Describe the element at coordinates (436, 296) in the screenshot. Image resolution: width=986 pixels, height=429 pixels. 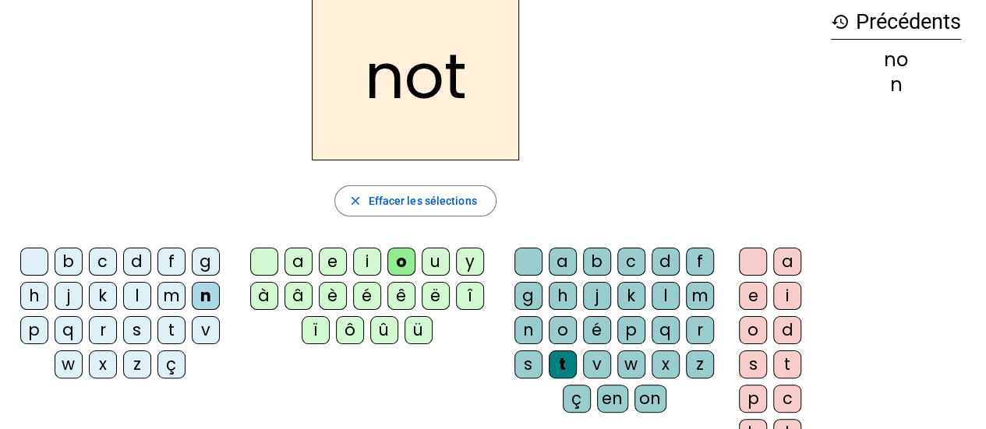
I see `div: ë` at that location.